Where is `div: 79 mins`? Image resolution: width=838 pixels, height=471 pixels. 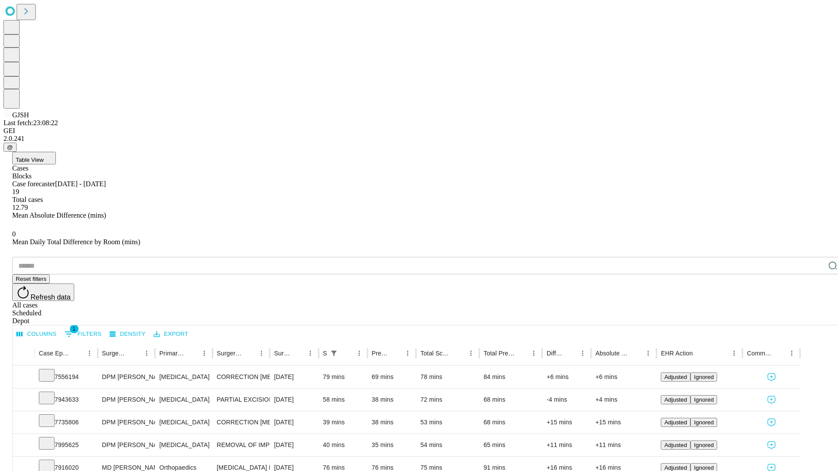 div: 79 mins is located at coordinates (343, 377).